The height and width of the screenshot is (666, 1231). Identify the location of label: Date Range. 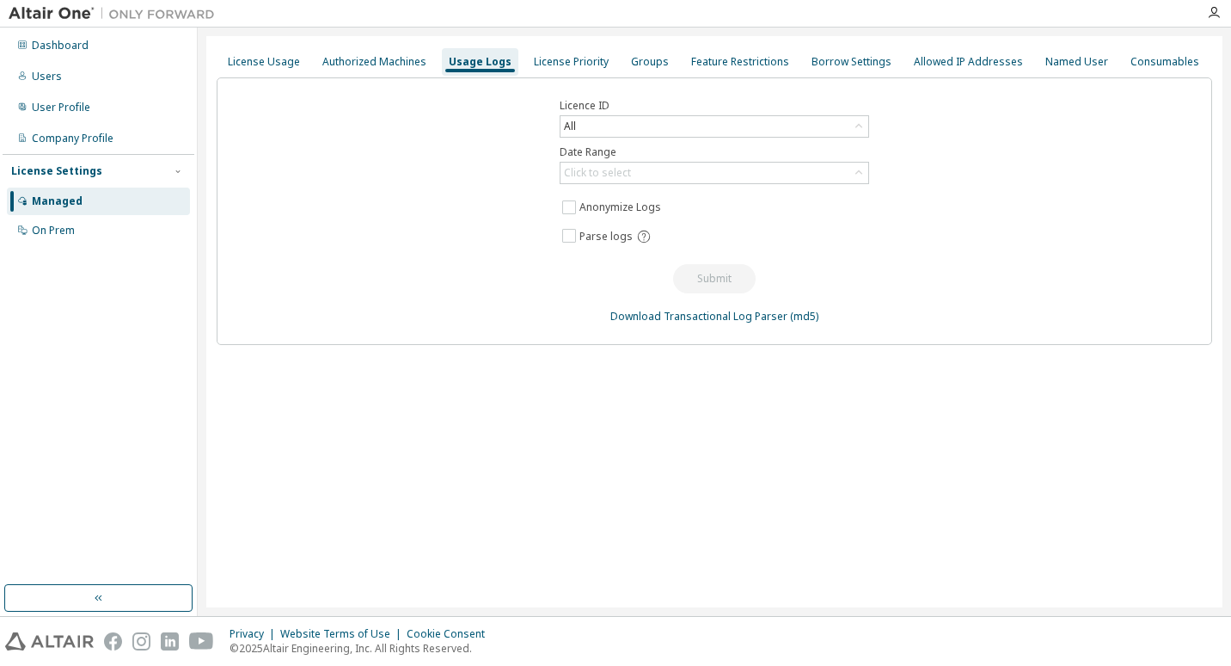
(715, 152).